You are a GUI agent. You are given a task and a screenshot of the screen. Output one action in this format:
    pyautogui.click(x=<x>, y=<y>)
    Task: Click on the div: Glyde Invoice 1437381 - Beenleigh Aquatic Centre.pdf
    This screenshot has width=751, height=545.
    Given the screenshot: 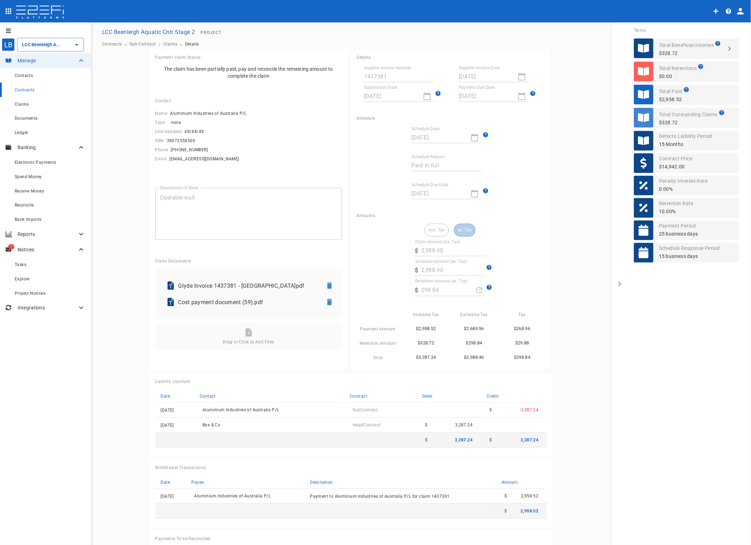 What is the action you would take?
    pyautogui.click(x=242, y=286)
    